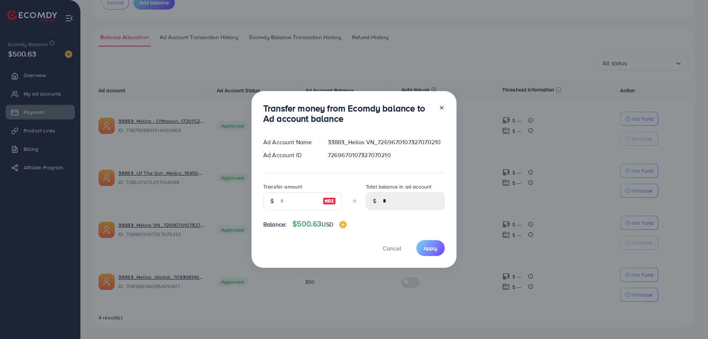  Describe the element at coordinates (386, 142) in the screenshot. I see `div: 33883_Helios VN_7269670107327070210` at that location.